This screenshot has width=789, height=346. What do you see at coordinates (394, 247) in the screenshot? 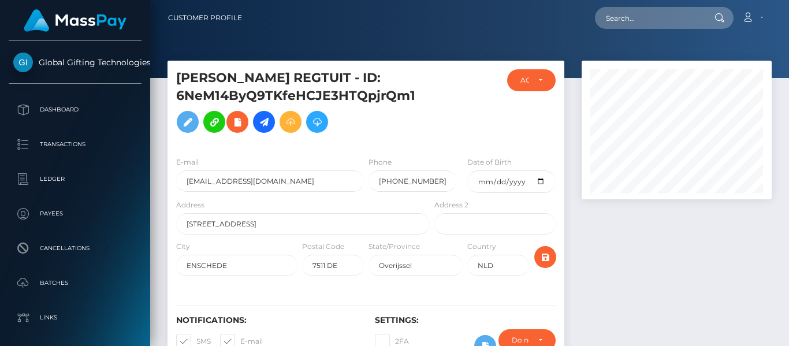
I see `label: State/Province` at bounding box center [394, 247].